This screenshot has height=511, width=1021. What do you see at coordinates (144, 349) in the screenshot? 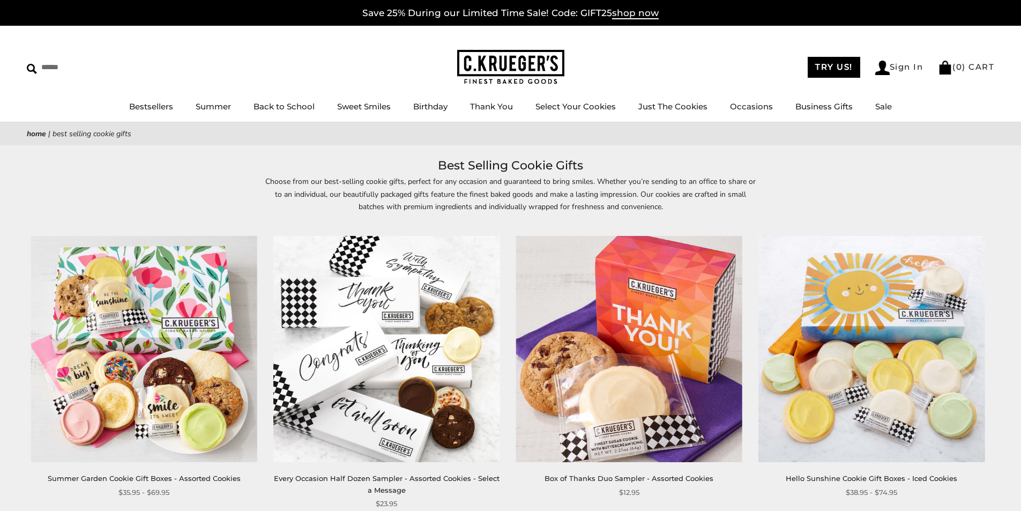
I see `img: Summer Garden Cookie Gift Boxes - Assorted Cookies` at bounding box center [144, 349].